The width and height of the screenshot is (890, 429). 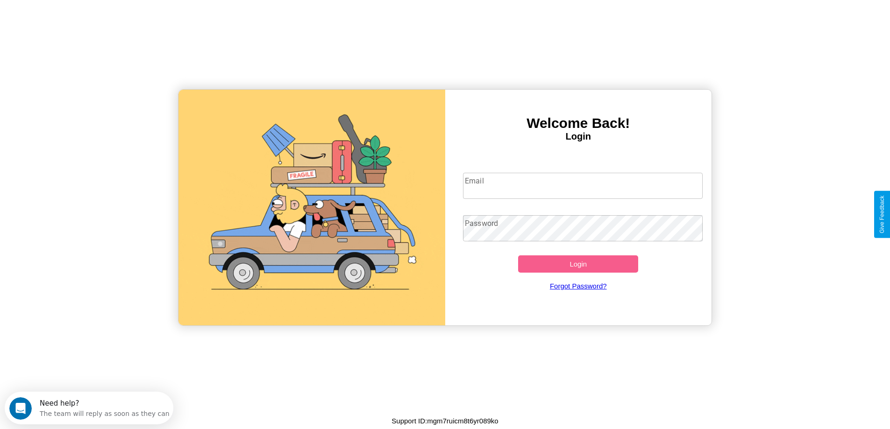 I want to click on a: Forgot Password?, so click(x=578, y=286).